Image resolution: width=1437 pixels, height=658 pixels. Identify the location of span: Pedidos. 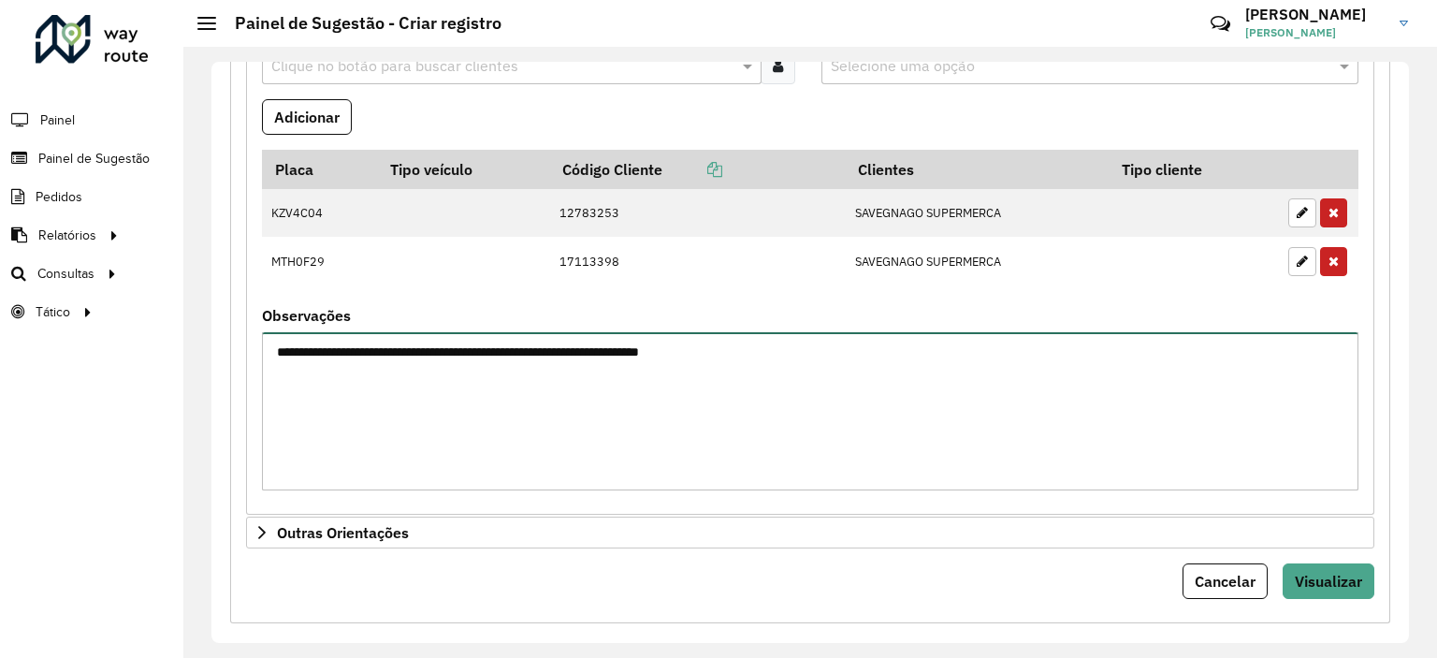
(59, 196).